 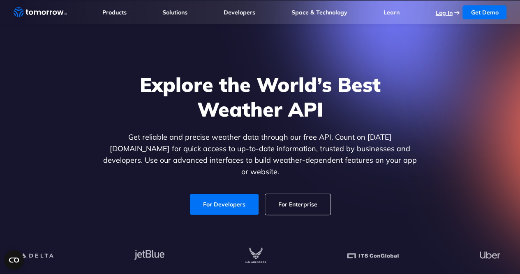 I want to click on a: For Enterprise, so click(x=298, y=204).